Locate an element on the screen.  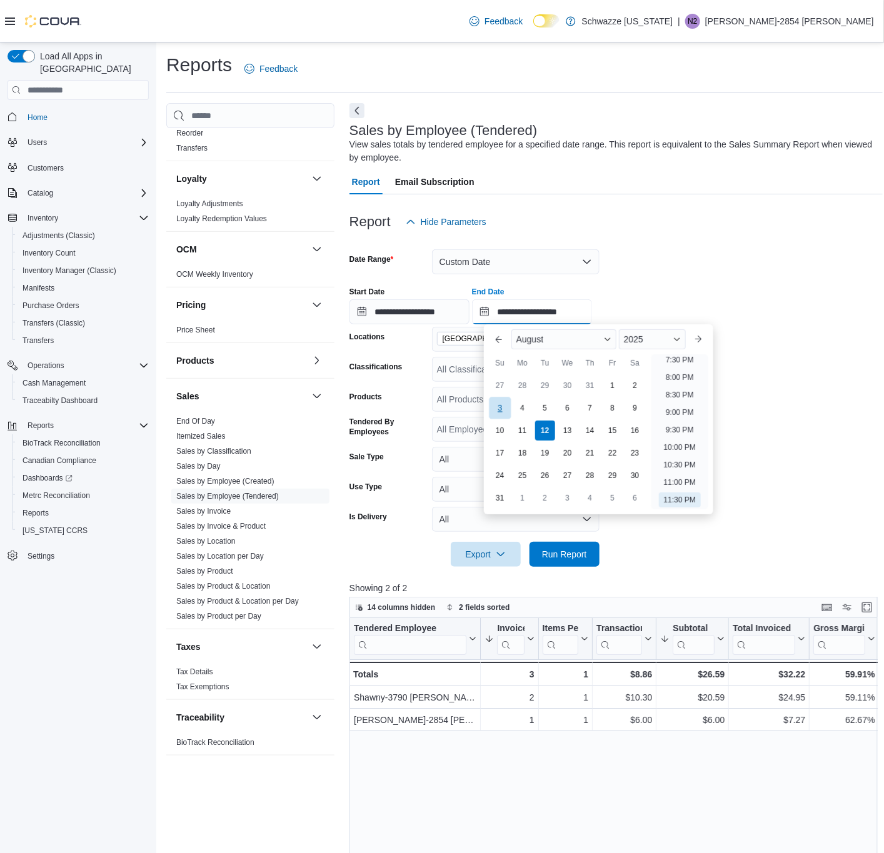
div: Transaction Average is located at coordinates (619, 629).